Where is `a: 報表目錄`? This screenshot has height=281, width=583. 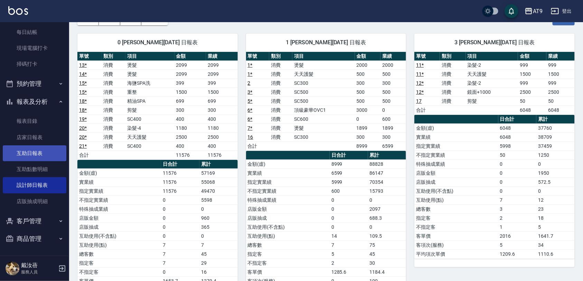
a: 報表目錄 is located at coordinates (35, 121).